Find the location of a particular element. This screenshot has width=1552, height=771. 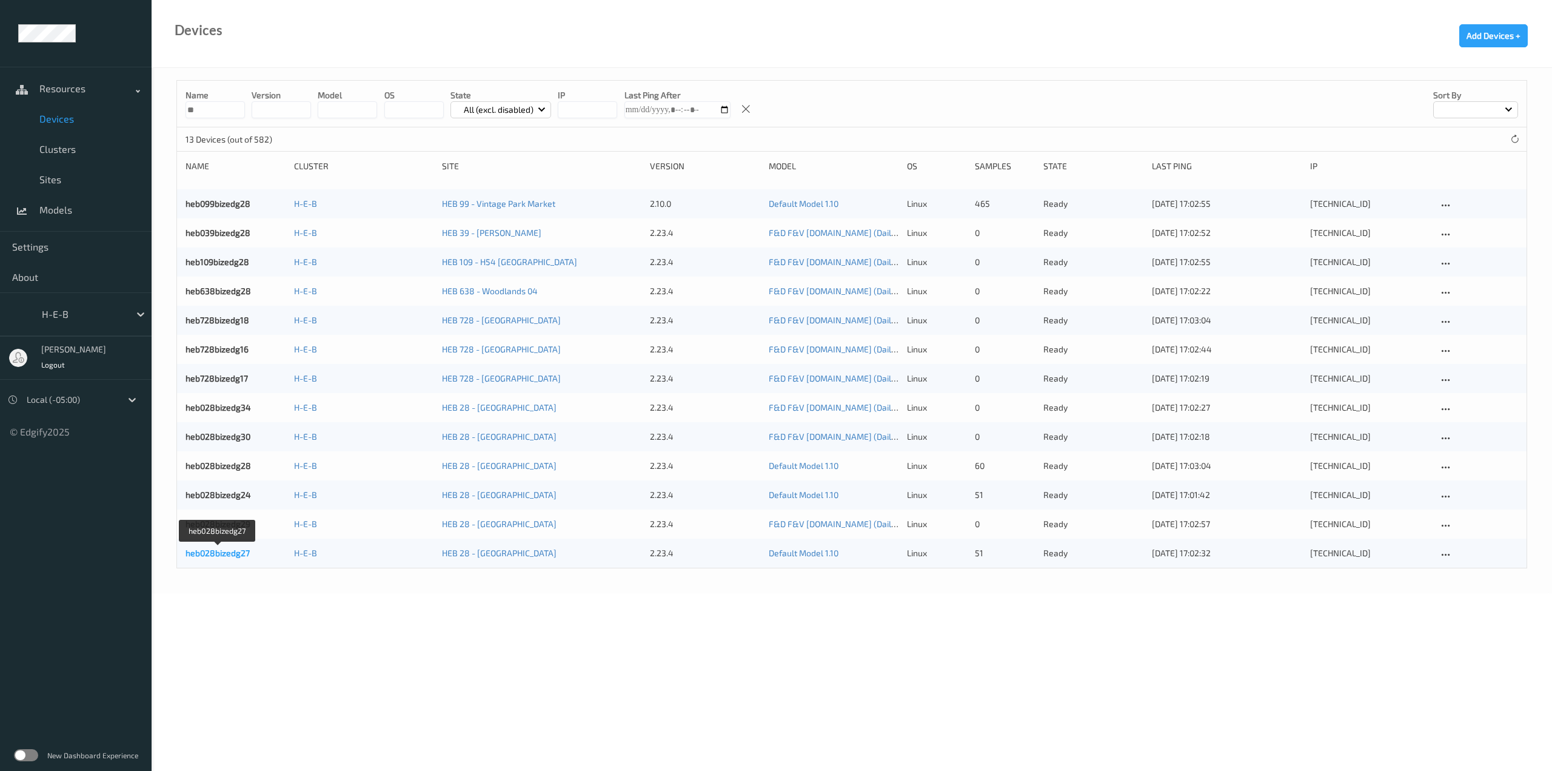

a: heb028bizedg27 is located at coordinates (218, 552).